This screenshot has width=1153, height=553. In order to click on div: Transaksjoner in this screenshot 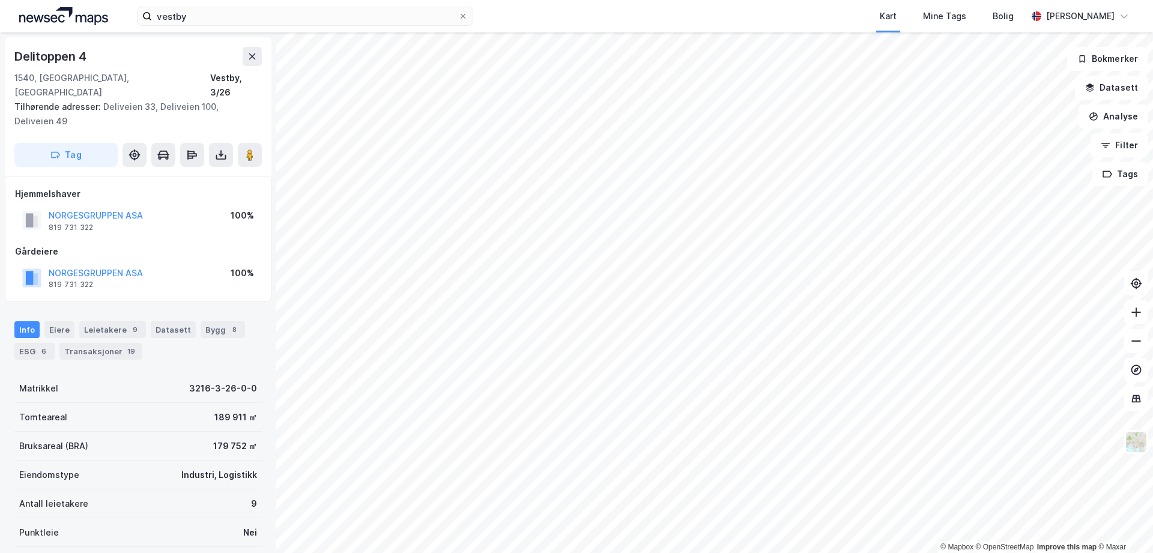, I will do `click(101, 351)`.